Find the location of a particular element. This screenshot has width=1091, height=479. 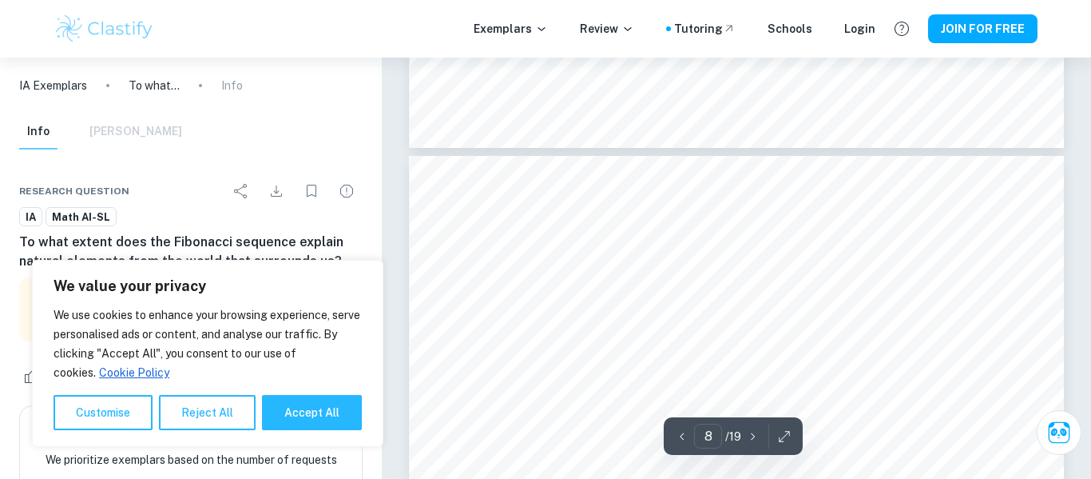

span: Math AI-SL is located at coordinates (81, 217).